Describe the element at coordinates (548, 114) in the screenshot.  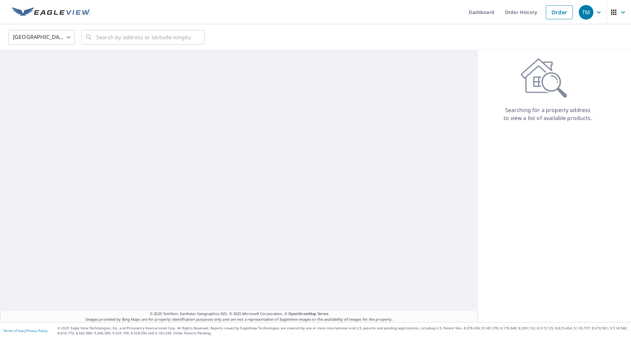
I see `p: Searching for a property address to view a list of available products.` at that location.